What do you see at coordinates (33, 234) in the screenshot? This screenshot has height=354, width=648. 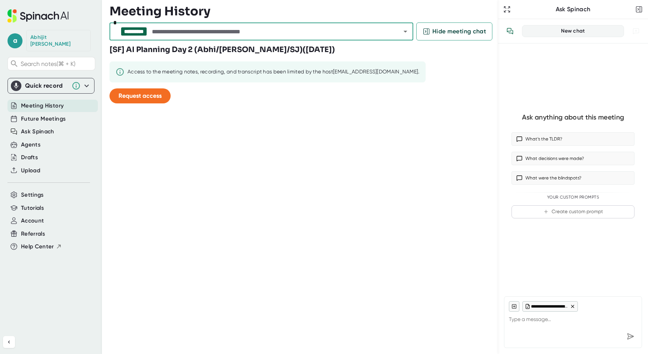 I see `span: Referrals` at bounding box center [33, 234].